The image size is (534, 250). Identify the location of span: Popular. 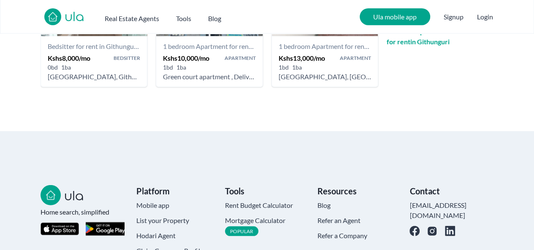
(242, 231).